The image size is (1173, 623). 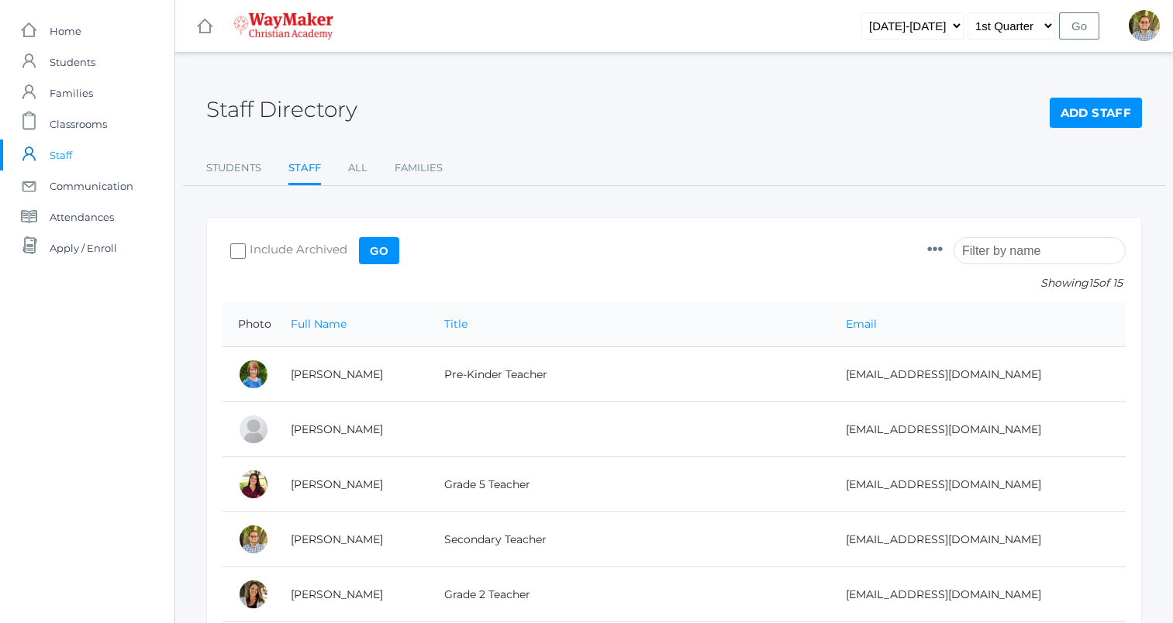 What do you see at coordinates (419, 168) in the screenshot?
I see `a: Families` at bounding box center [419, 168].